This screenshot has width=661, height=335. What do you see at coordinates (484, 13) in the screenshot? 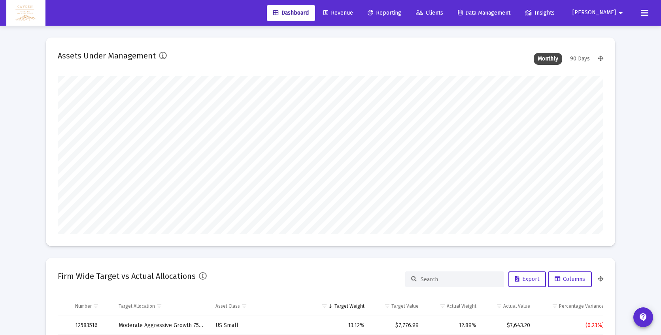
I see `a: Data Management` at bounding box center [484, 13].